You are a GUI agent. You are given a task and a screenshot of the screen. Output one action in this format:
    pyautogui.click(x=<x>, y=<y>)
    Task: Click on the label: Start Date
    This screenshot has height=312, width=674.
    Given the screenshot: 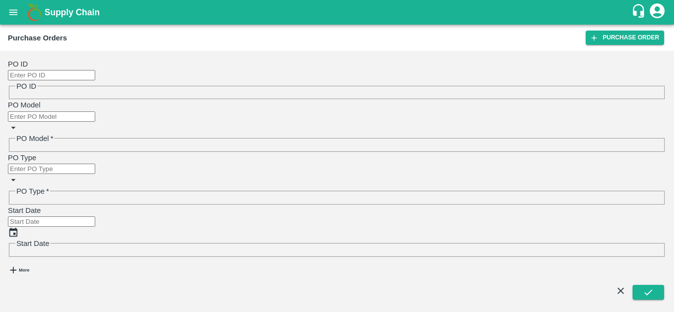 What is the action you would take?
    pyautogui.click(x=24, y=211)
    